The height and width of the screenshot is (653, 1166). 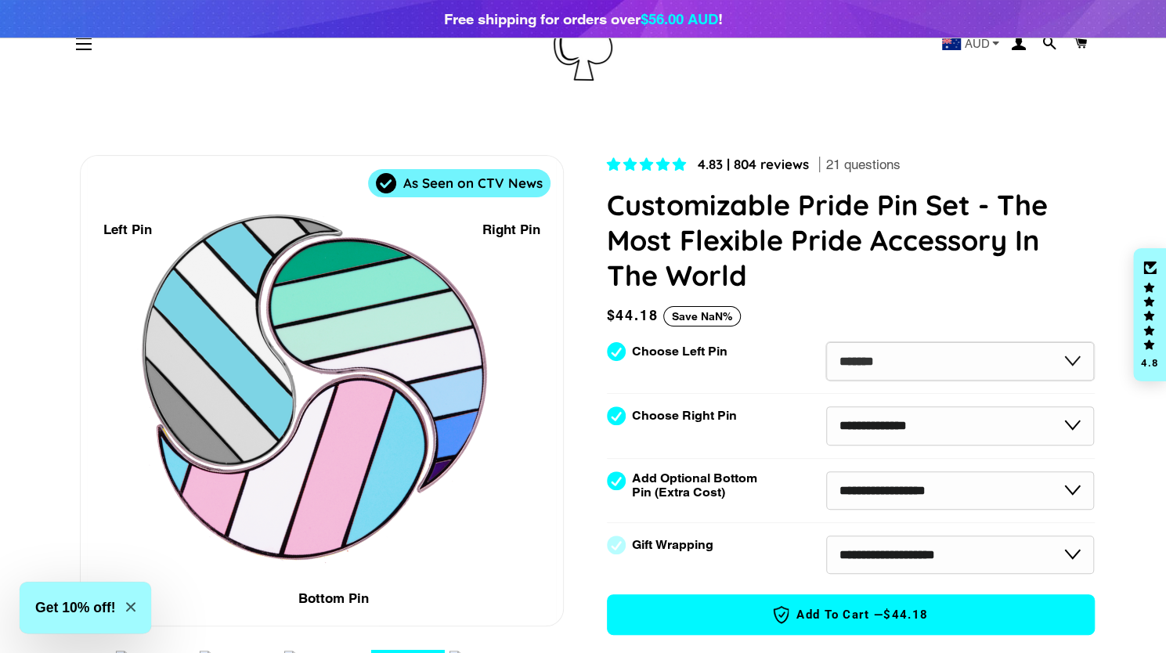 What do you see at coordinates (334, 598) in the screenshot?
I see `div: Bottom Pin` at bounding box center [334, 598].